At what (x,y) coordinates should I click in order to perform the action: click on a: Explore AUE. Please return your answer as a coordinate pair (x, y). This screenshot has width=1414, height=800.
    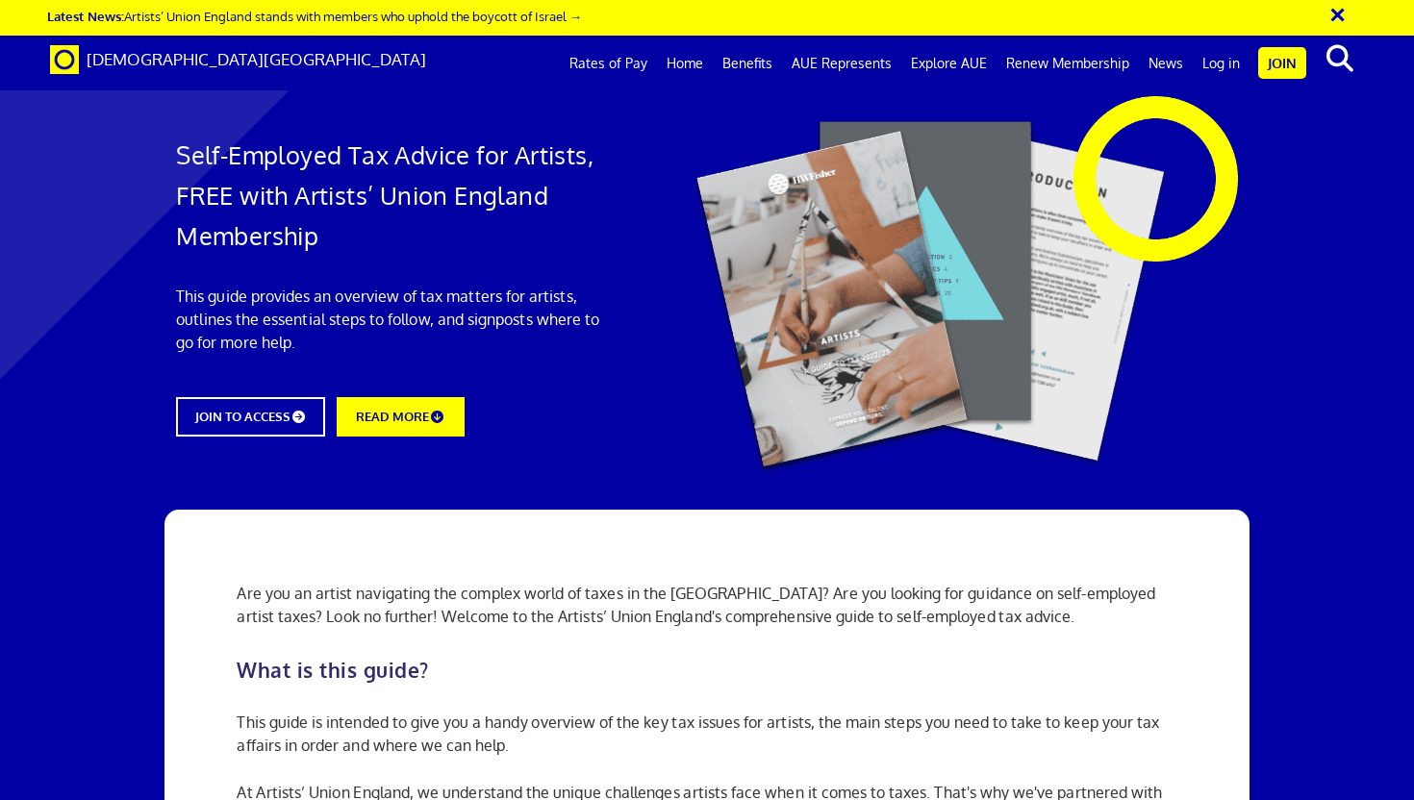
    Looking at the image, I should click on (949, 63).